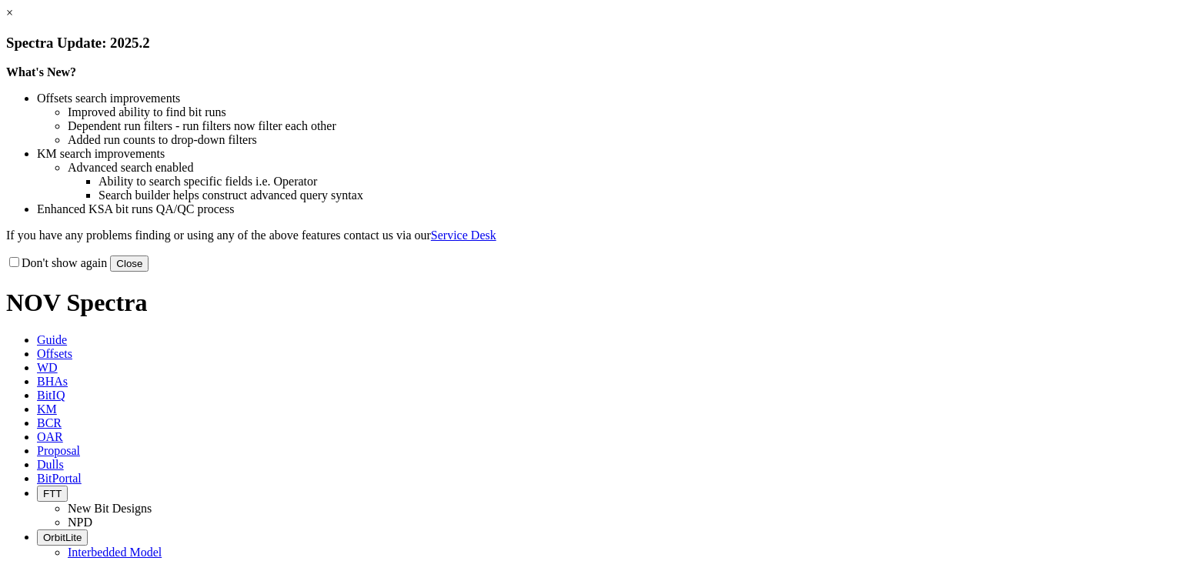 This screenshot has width=1182, height=561. Describe the element at coordinates (52, 339) in the screenshot. I see `span: Guide` at that location.